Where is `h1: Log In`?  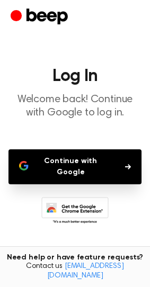 h1: Log In is located at coordinates (75, 76).